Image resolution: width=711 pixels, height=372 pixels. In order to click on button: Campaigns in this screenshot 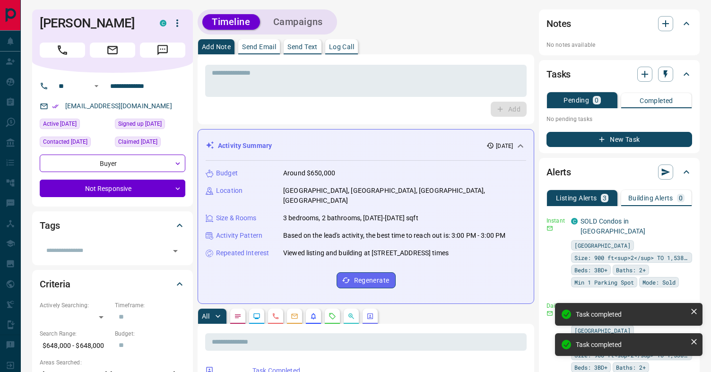, I will do `click(298, 22)`.